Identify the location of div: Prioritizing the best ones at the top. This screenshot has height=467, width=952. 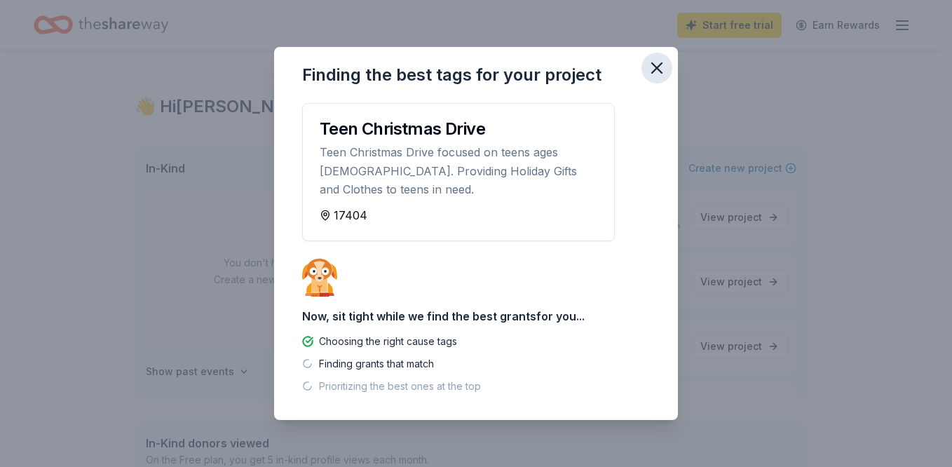
(399, 386).